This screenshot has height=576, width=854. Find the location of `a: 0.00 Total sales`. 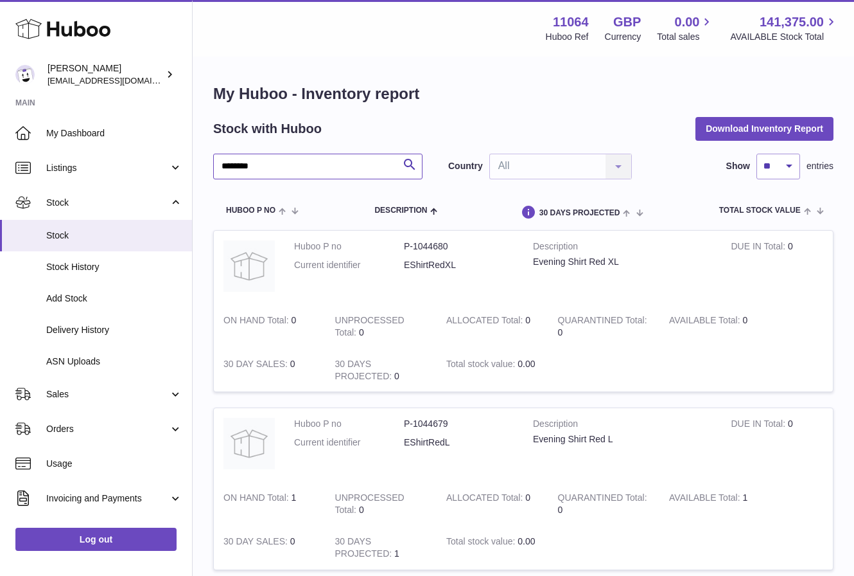

a: 0.00 Total sales is located at coordinates (685, 28).